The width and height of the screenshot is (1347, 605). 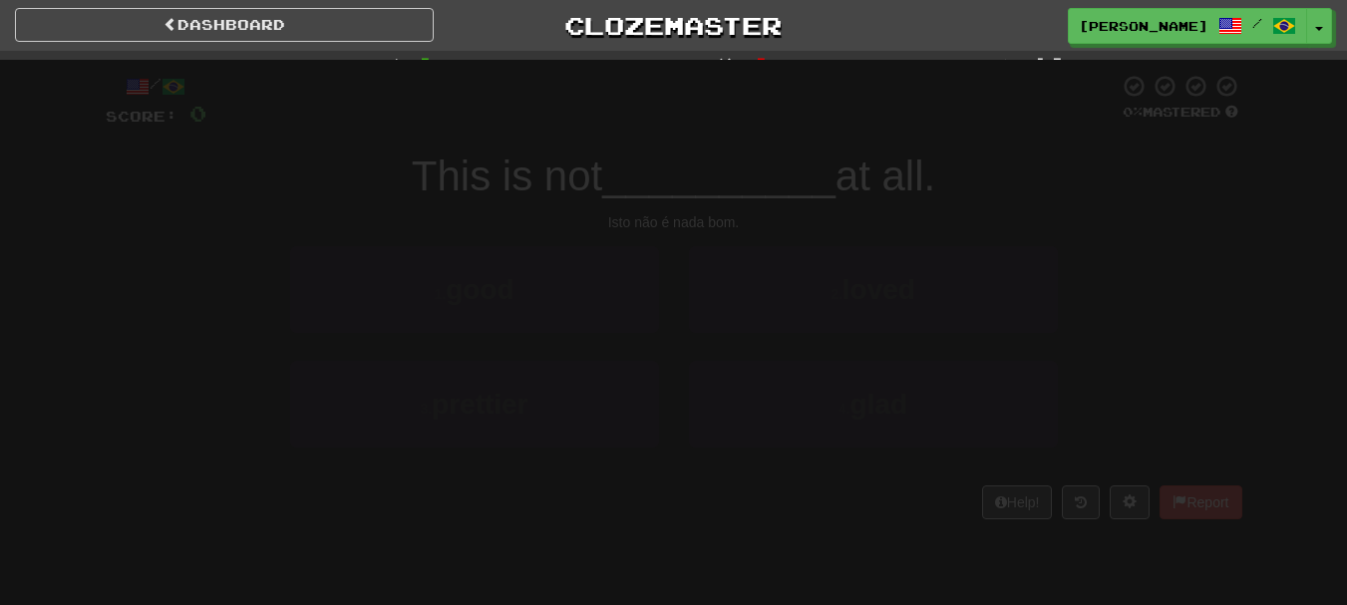 What do you see at coordinates (1080, 502) in the screenshot?
I see `button: Round history (alt+y)` at bounding box center [1080, 502].